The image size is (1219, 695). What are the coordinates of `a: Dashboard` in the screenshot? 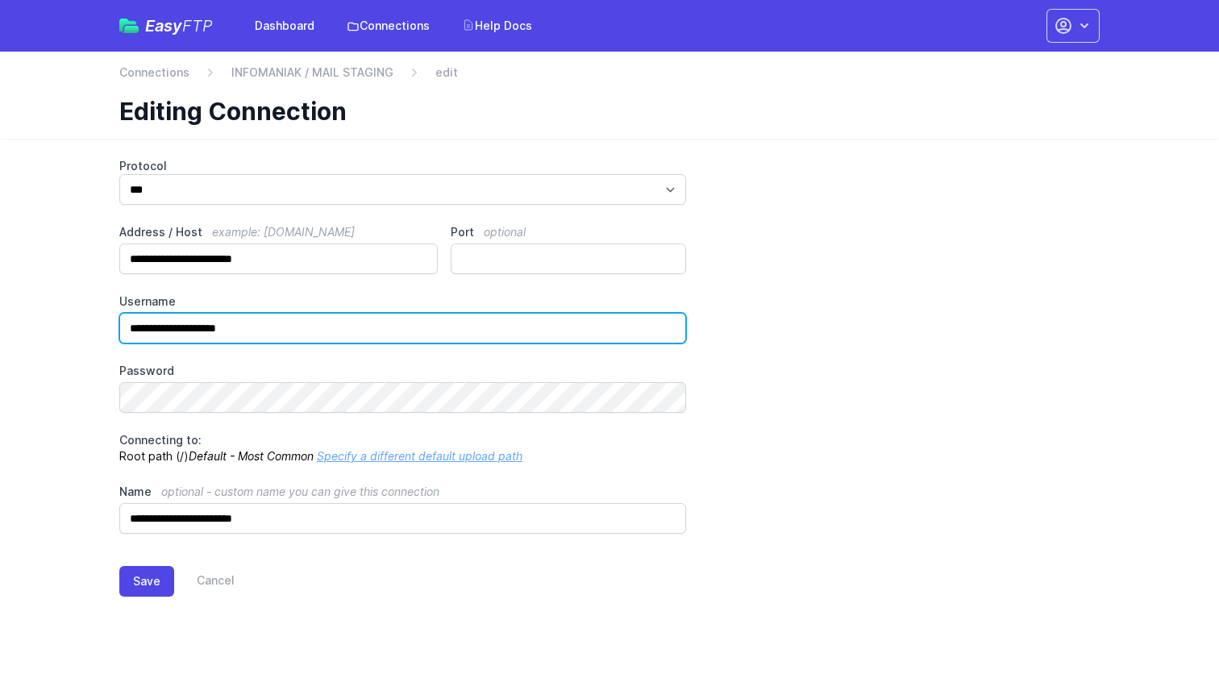 It's located at (284, 26).